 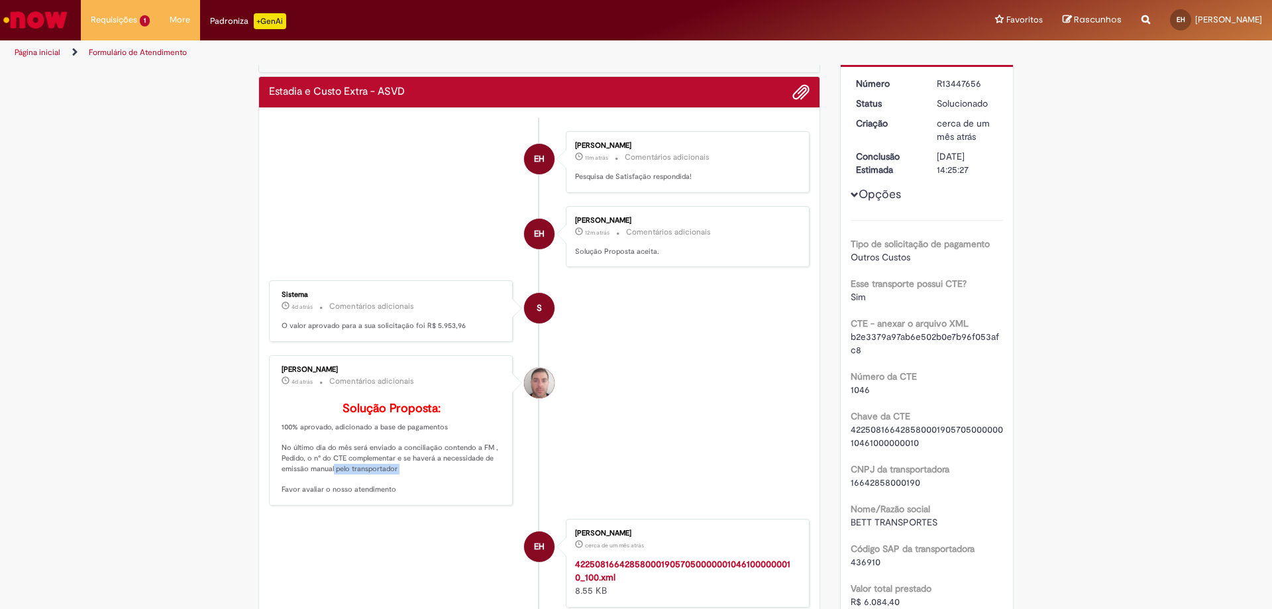 I want to click on span: R$ 6.084,40, so click(x=875, y=602).